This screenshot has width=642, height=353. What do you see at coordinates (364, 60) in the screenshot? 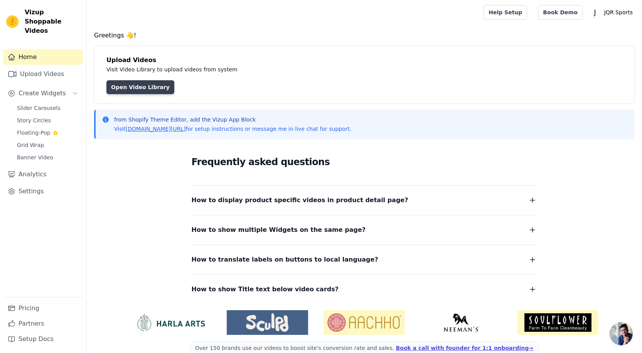
I see `h4: Upload Videos` at bounding box center [364, 60].